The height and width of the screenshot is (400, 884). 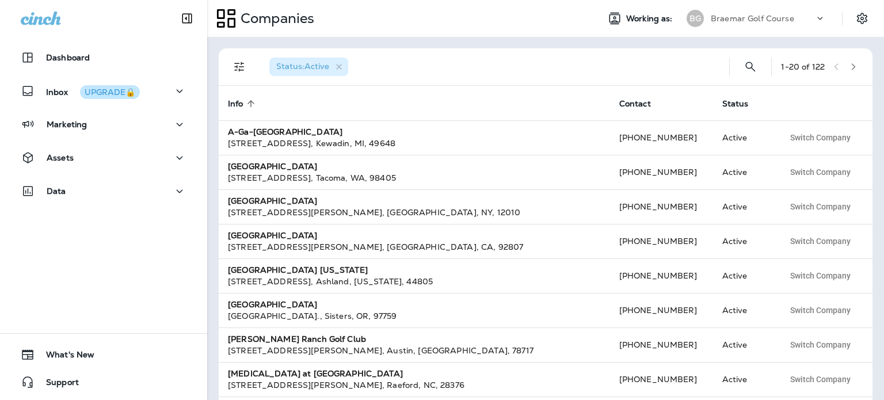 What do you see at coordinates (303, 66) in the screenshot?
I see `span: Status : Active` at bounding box center [303, 66].